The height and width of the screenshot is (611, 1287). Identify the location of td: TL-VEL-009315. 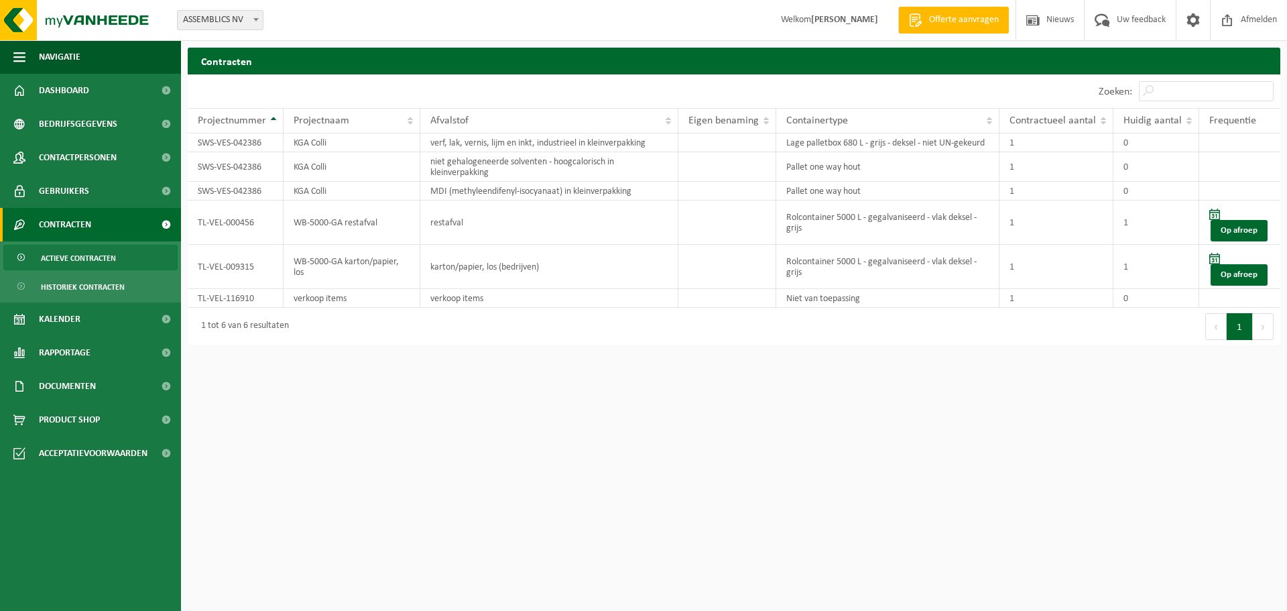
(235, 267).